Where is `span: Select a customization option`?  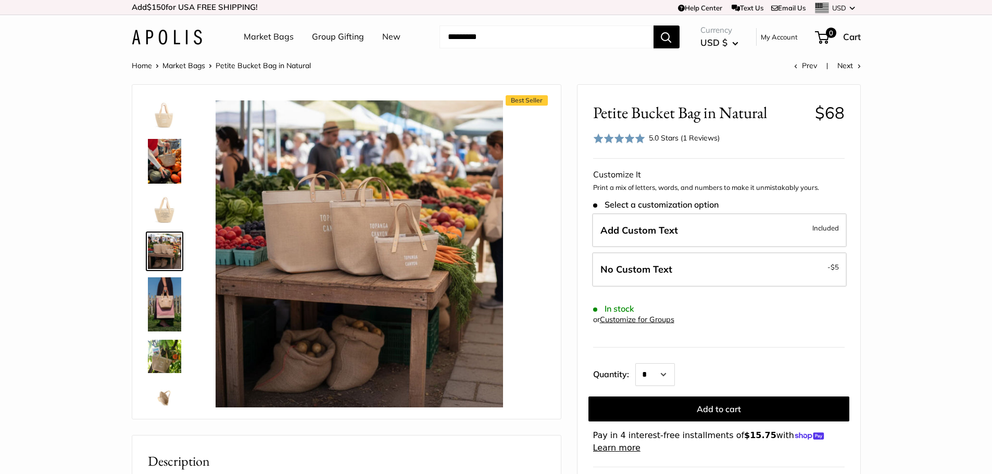
span: Select a customization option is located at coordinates (655, 205).